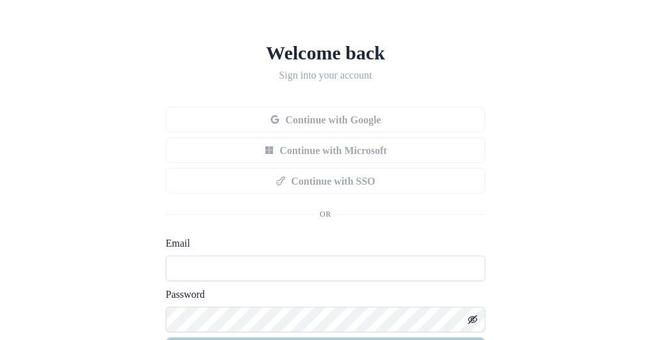 The height and width of the screenshot is (340, 651). What do you see at coordinates (326, 52) in the screenshot?
I see `h1: Welcome back` at bounding box center [326, 52].